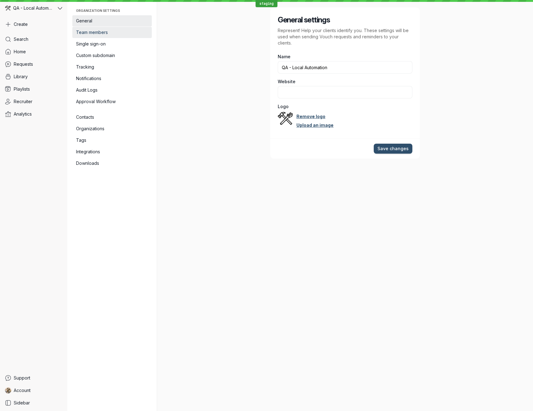  Describe the element at coordinates (112, 78) in the screenshot. I see `a: Notifications` at that location.